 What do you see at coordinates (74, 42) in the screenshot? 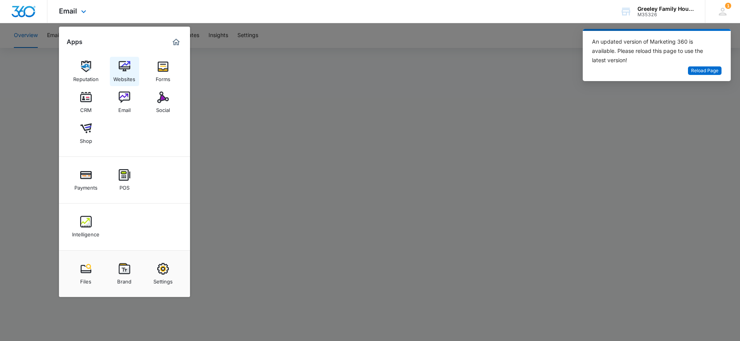
I see `h2: Apps` at bounding box center [74, 42].